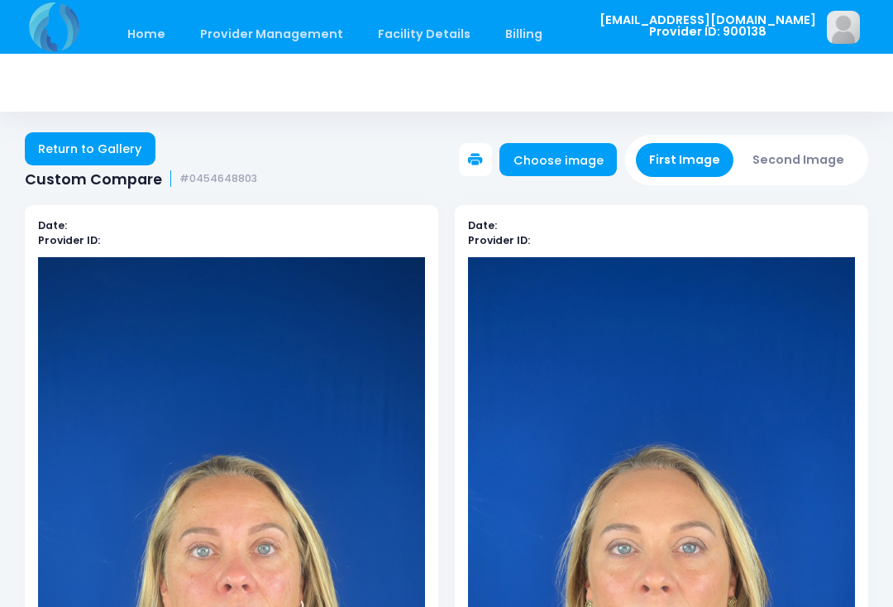  What do you see at coordinates (593, 34) in the screenshot?
I see `a: Staff` at bounding box center [593, 34].